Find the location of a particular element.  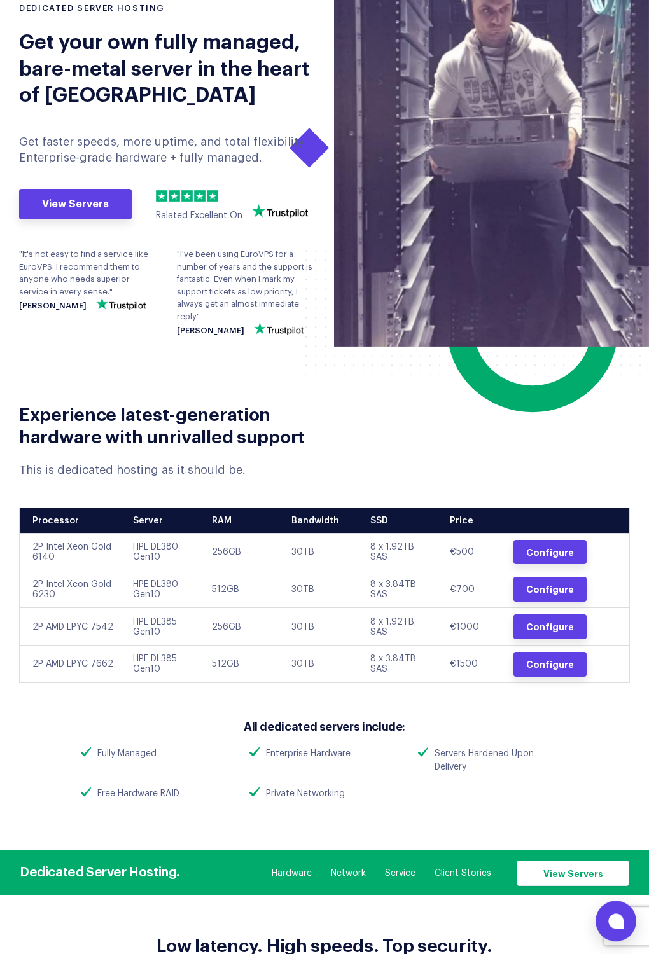

img: 4 is located at coordinates (200, 196).